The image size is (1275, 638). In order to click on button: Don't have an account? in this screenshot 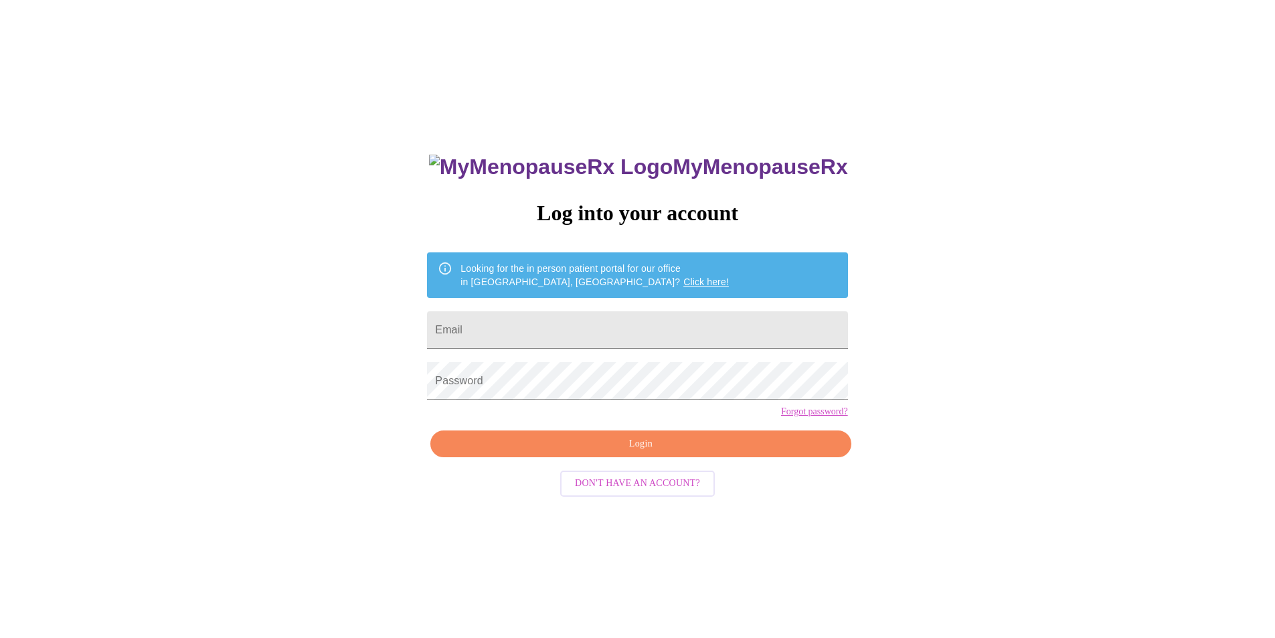, I will do `click(637, 483)`.